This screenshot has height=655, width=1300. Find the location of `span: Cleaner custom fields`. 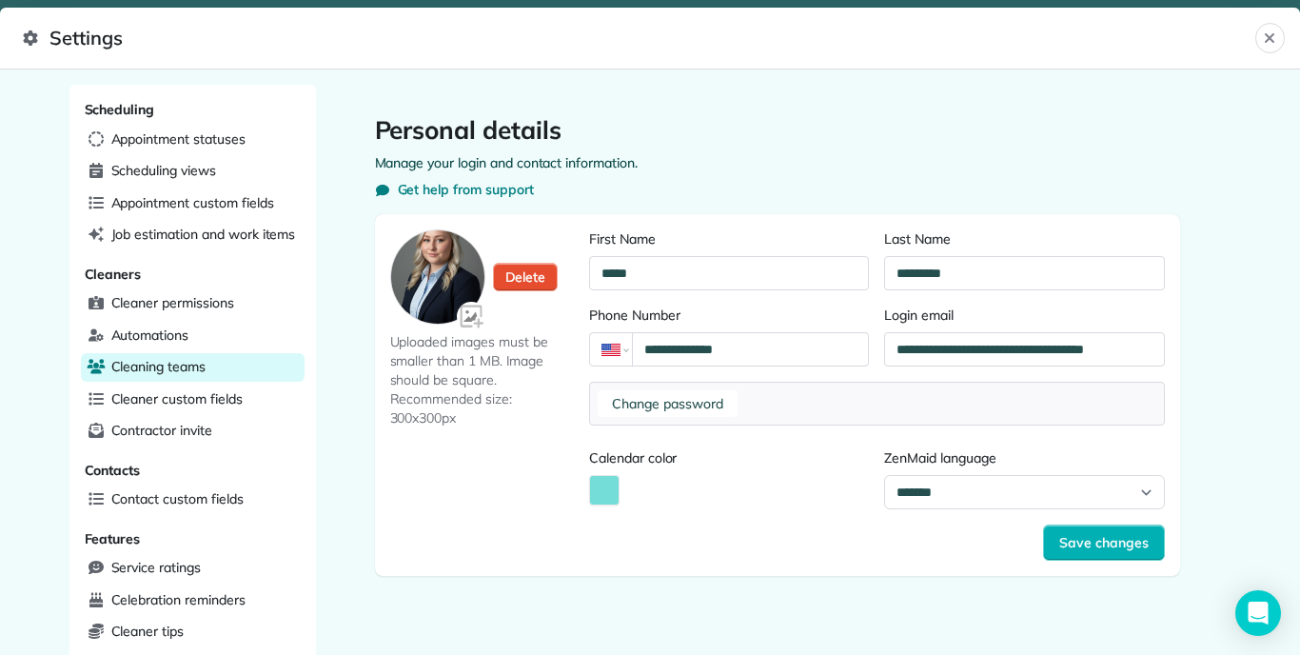

span: Cleaner custom fields is located at coordinates (177, 399).